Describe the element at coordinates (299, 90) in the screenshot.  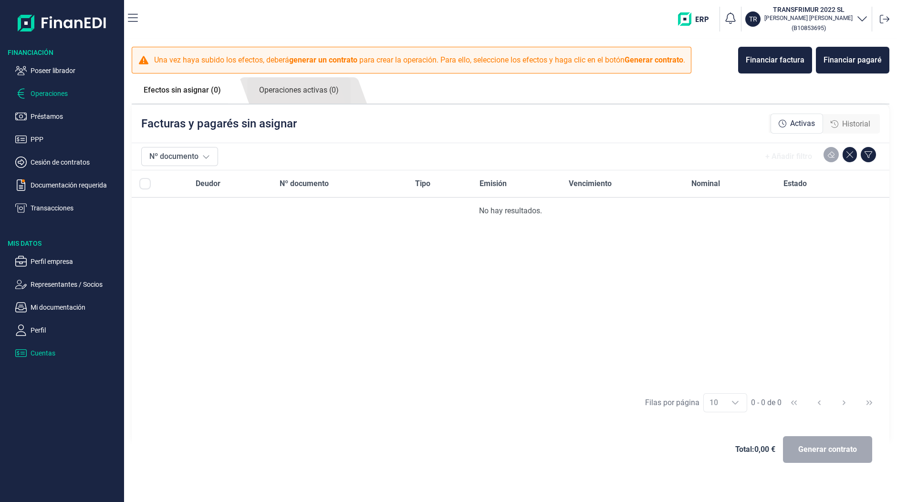
I see `a: Operaciones activas (0)` at that location.